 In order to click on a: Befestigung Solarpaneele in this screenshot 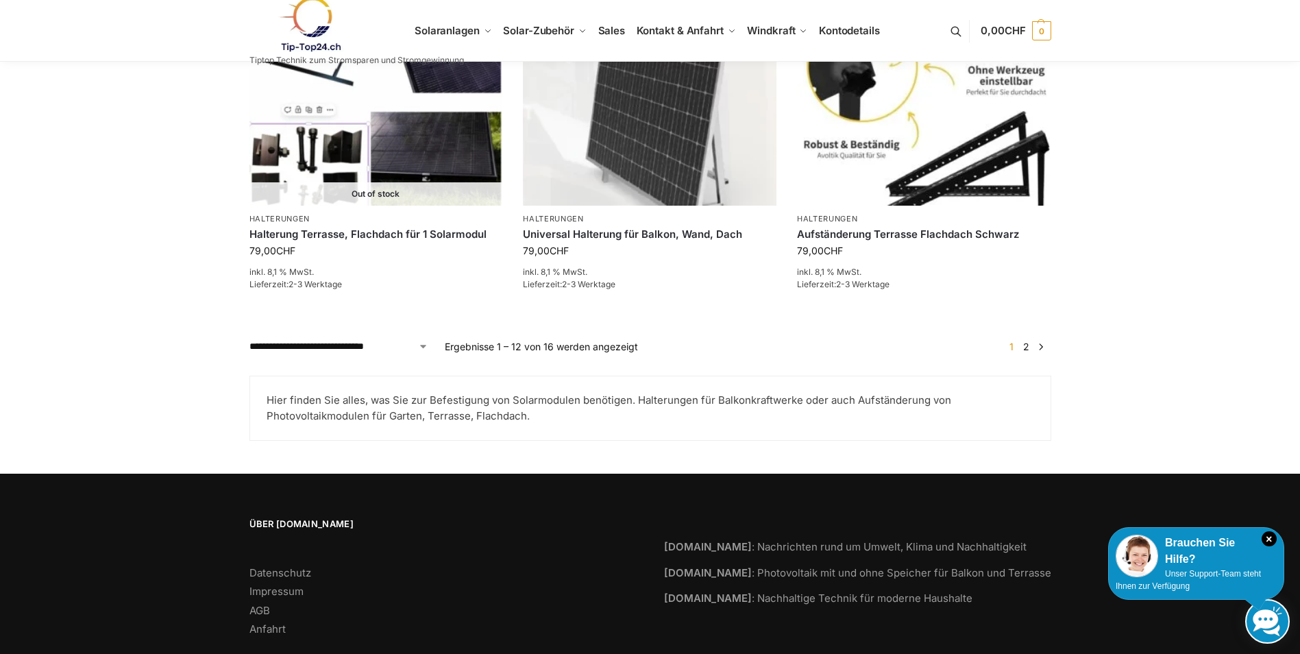, I will do `click(649, 110)`.